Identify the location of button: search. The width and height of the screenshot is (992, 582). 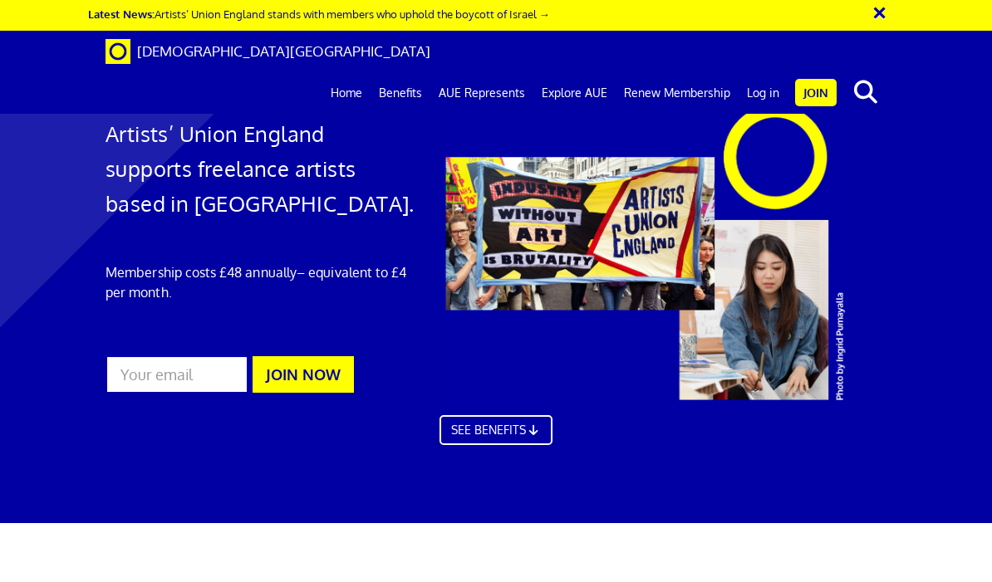
(865, 92).